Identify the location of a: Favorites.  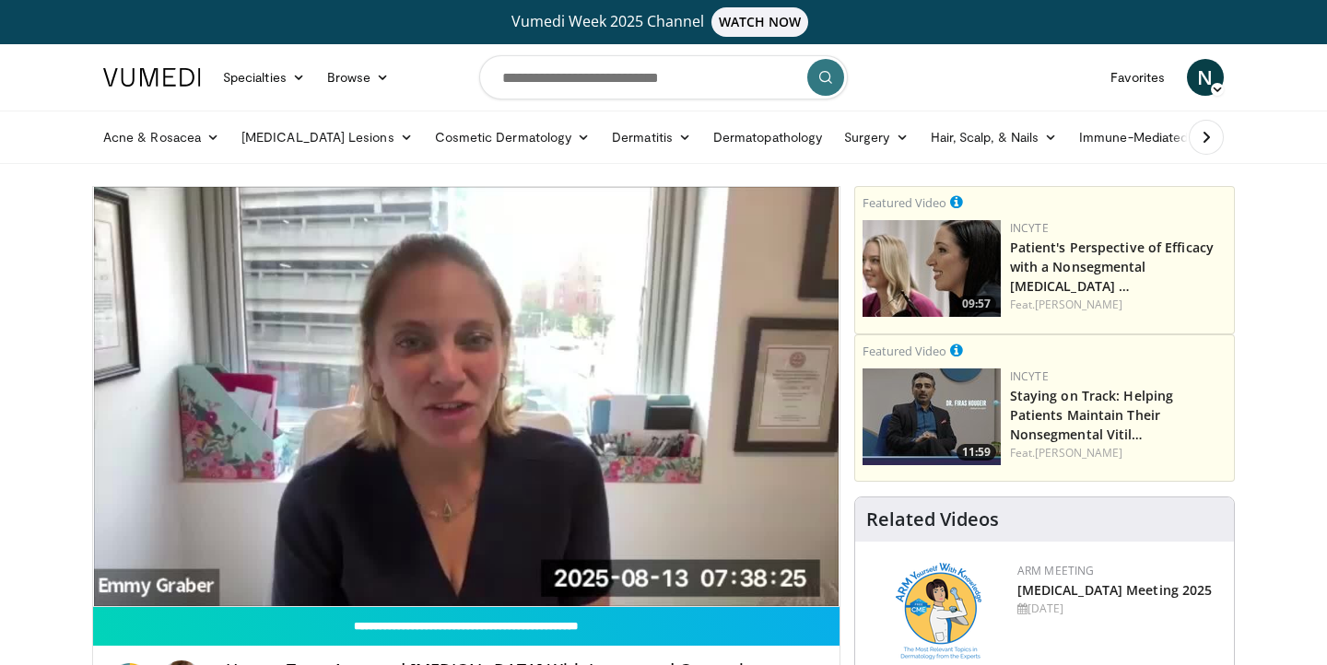
(1137, 77).